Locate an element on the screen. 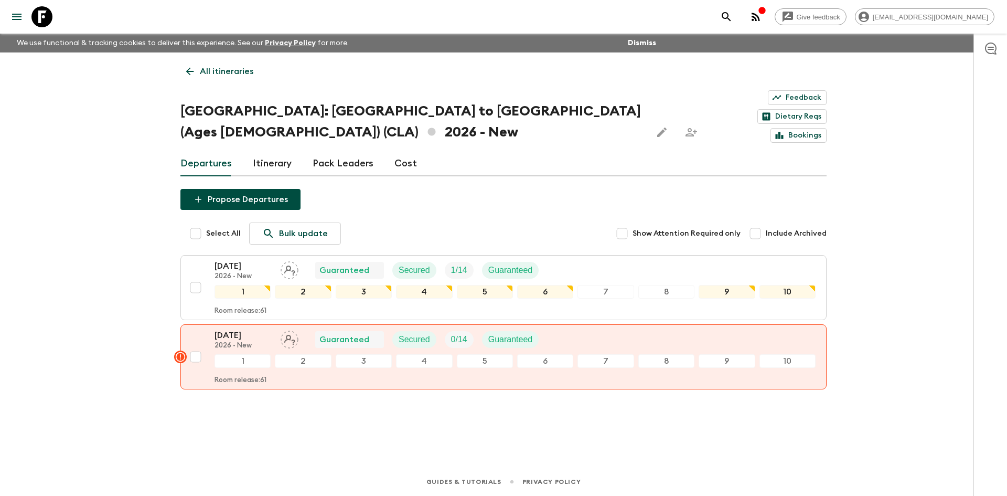 Image resolution: width=1007 pixels, height=496 pixels. a: Guides & Tutorials is located at coordinates (464, 482).